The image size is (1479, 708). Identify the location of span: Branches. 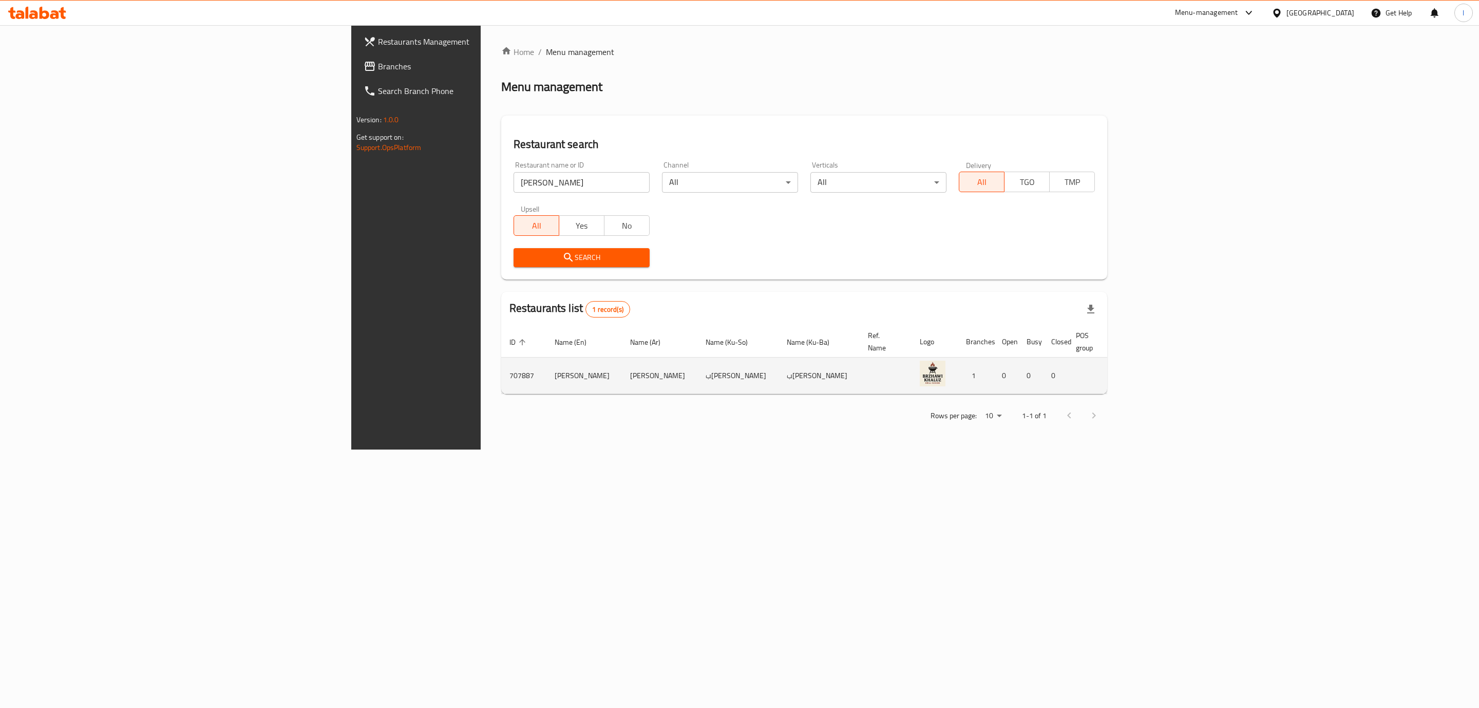
(484, 66).